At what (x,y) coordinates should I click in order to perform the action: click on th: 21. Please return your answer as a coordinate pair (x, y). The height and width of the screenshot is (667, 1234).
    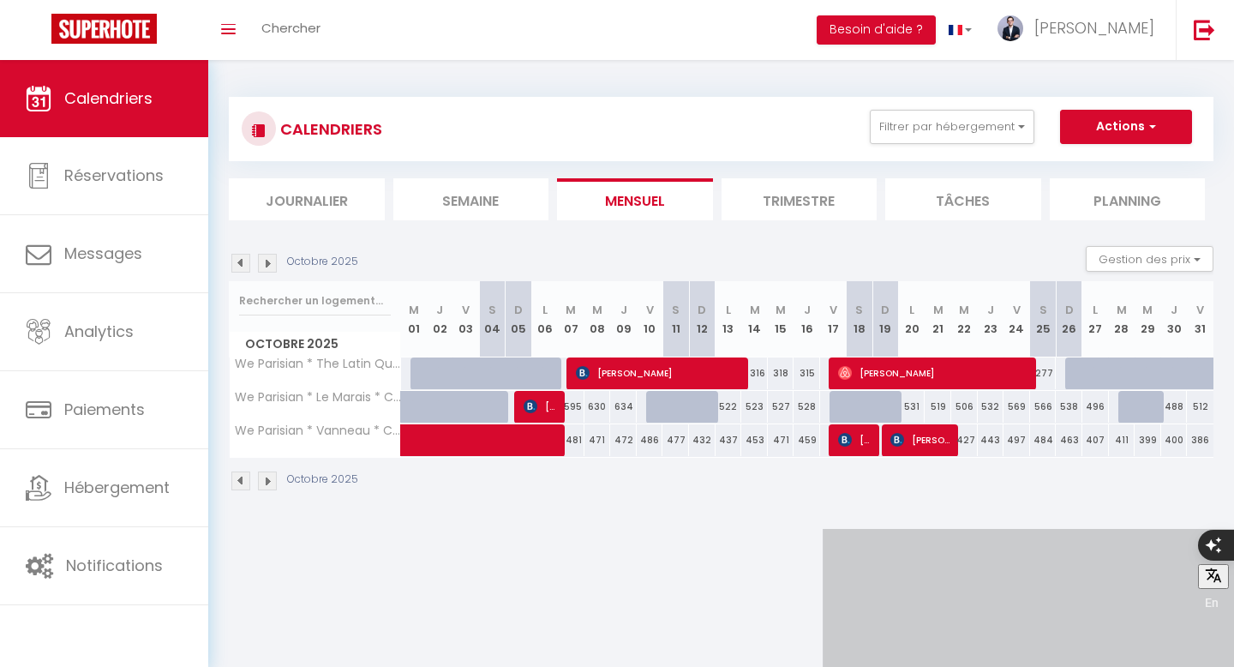
    Looking at the image, I should click on (938, 319).